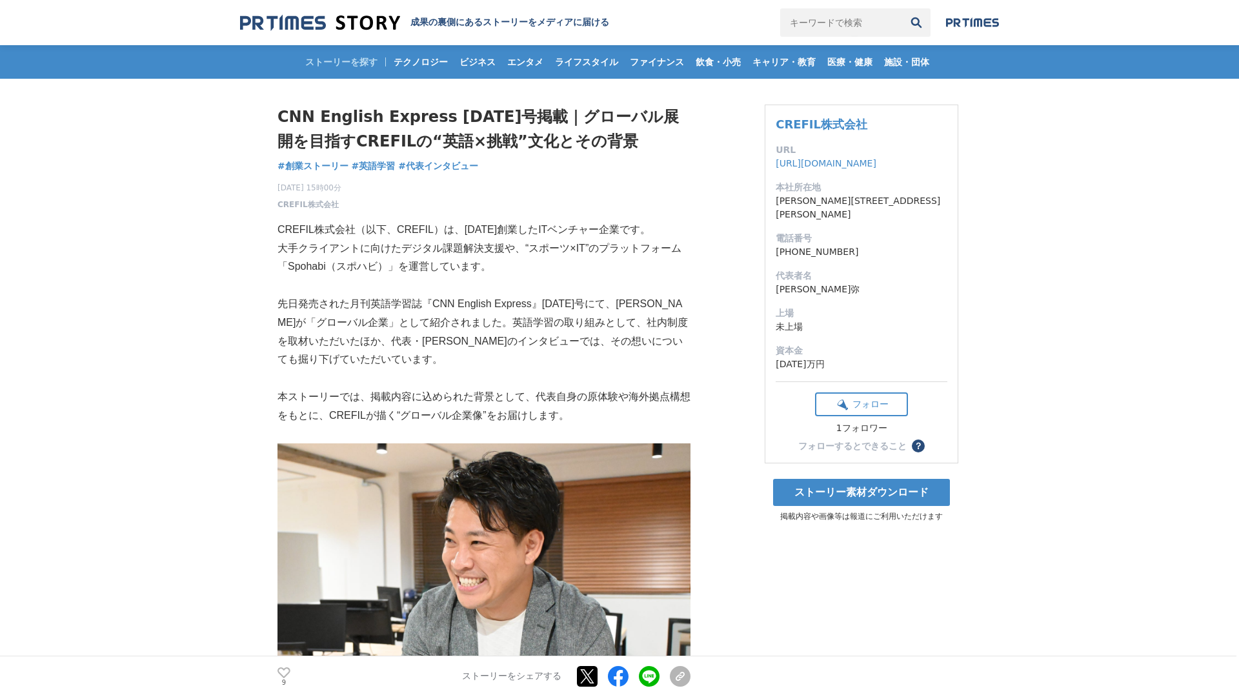 Image resolution: width=1239 pixels, height=697 pixels. I want to click on span: キャリア・教育, so click(784, 62).